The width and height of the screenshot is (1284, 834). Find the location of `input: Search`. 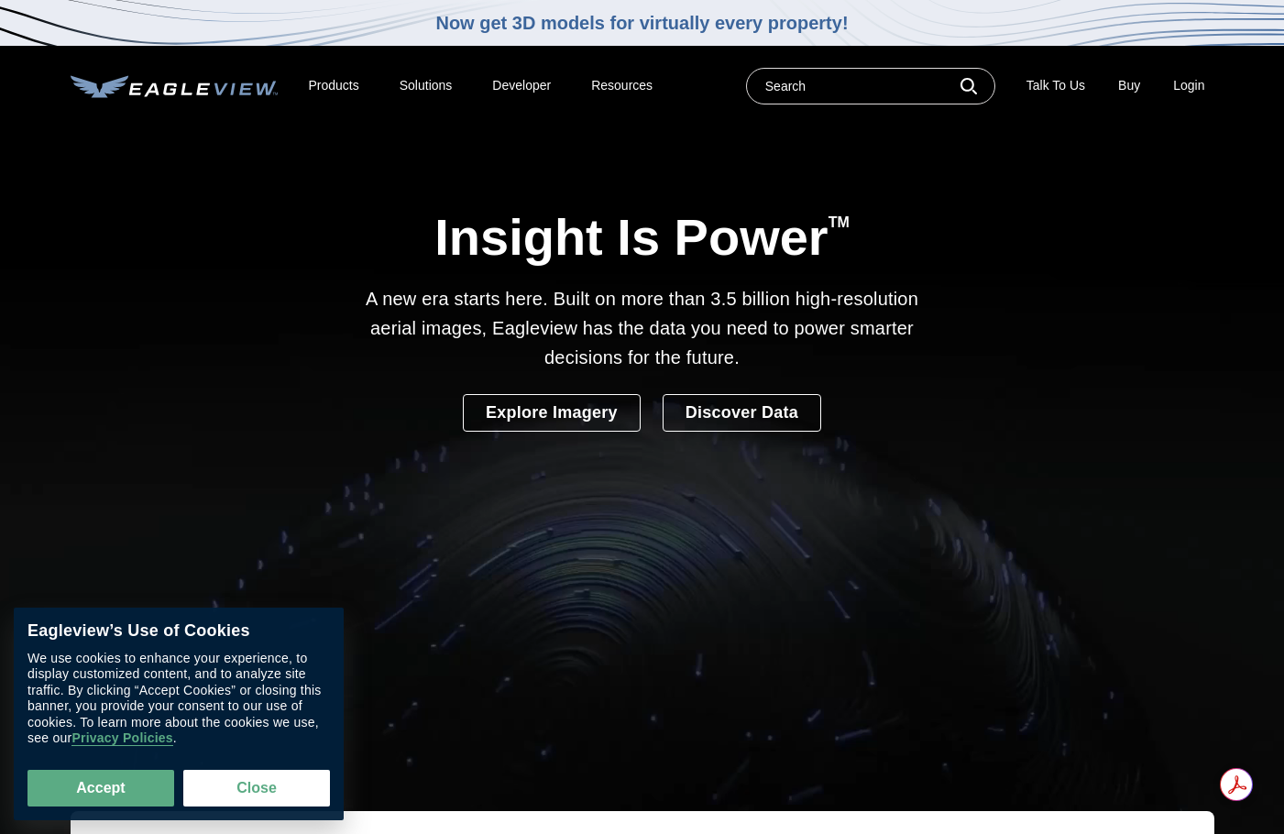

input: Search is located at coordinates (871, 86).